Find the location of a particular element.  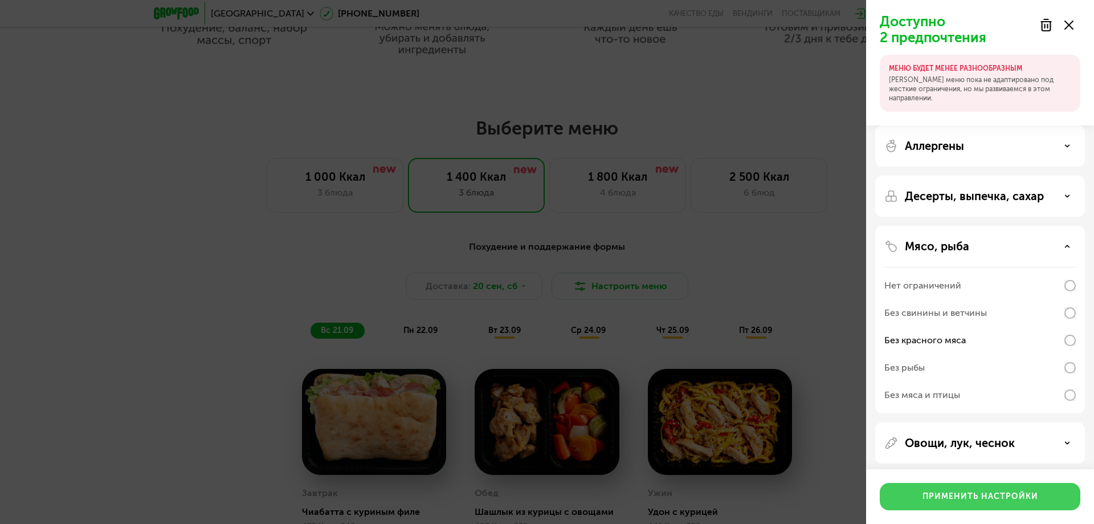

div: Без мяса и птицы is located at coordinates (922, 395).